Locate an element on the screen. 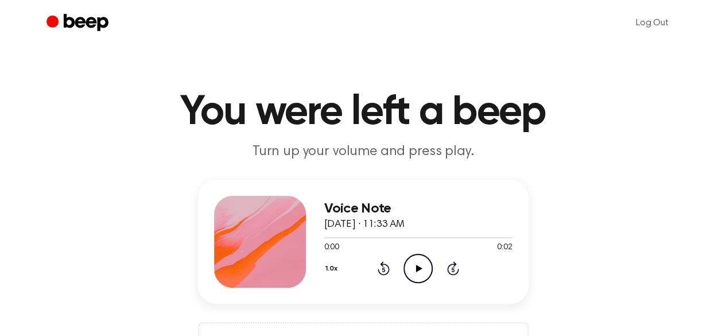  h3: Voice Note is located at coordinates (418, 208).